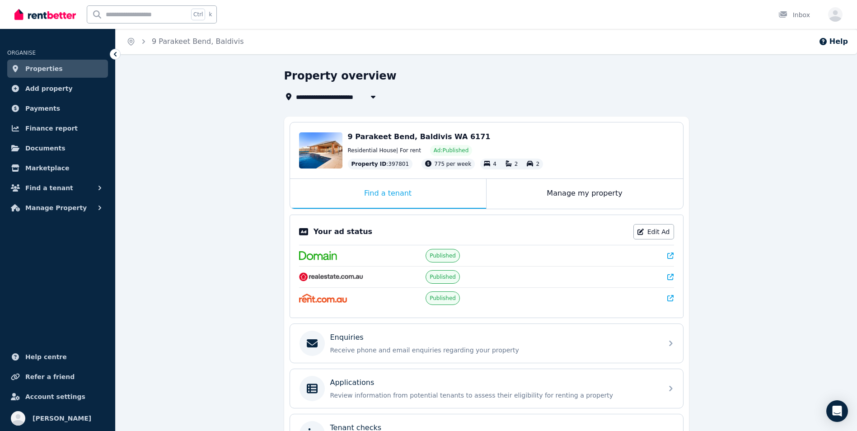 The width and height of the screenshot is (857, 431). I want to click on button: Help, so click(833, 42).